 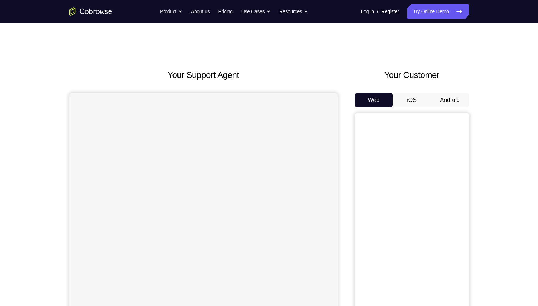 I want to click on a: About us, so click(x=200, y=11).